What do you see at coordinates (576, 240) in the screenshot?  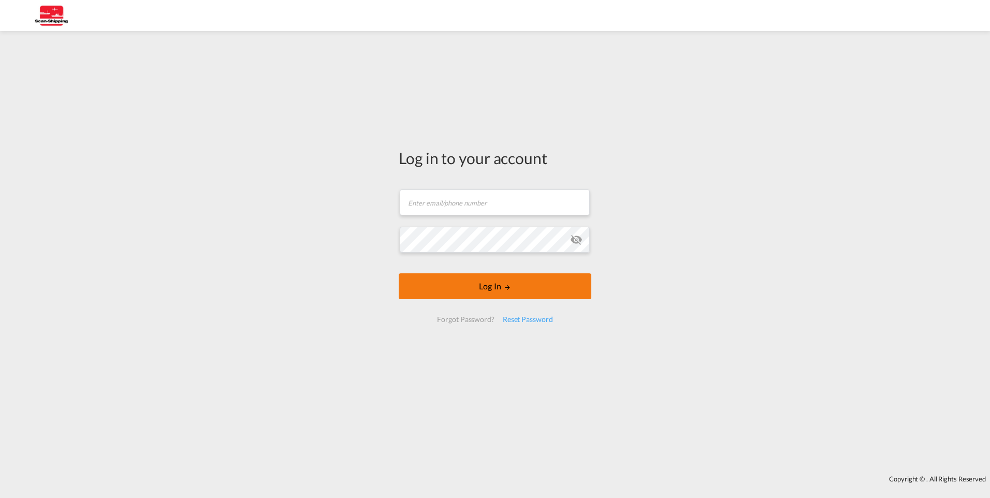 I see `md-icon: icon-eye-off` at bounding box center [576, 240].